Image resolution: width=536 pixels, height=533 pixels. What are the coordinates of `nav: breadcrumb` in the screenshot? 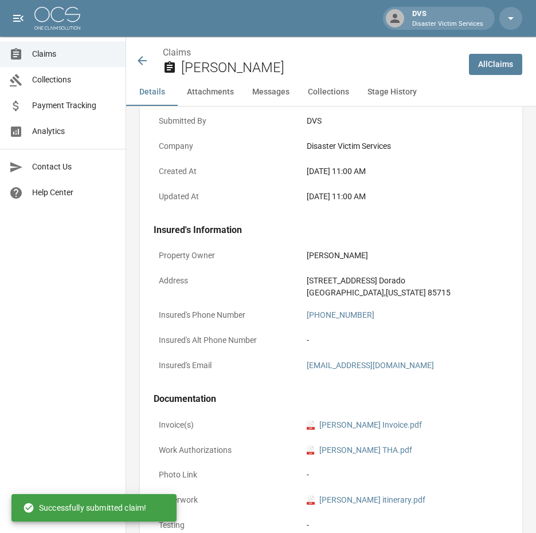 It's located at (311, 53).